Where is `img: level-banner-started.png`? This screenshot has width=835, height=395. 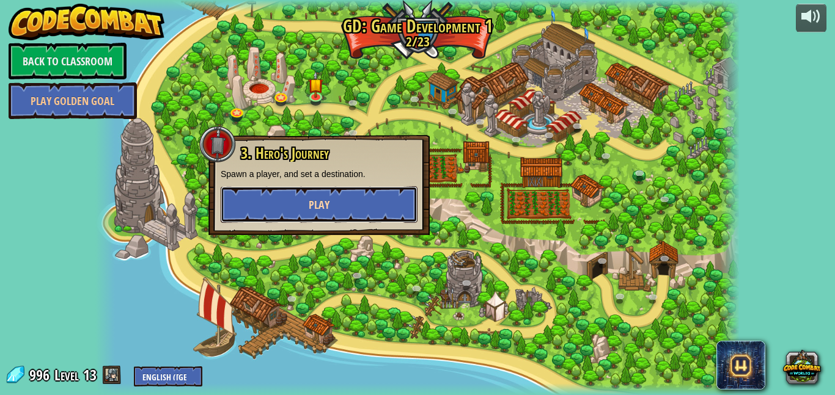 img: level-banner-started.png is located at coordinates (316, 84).